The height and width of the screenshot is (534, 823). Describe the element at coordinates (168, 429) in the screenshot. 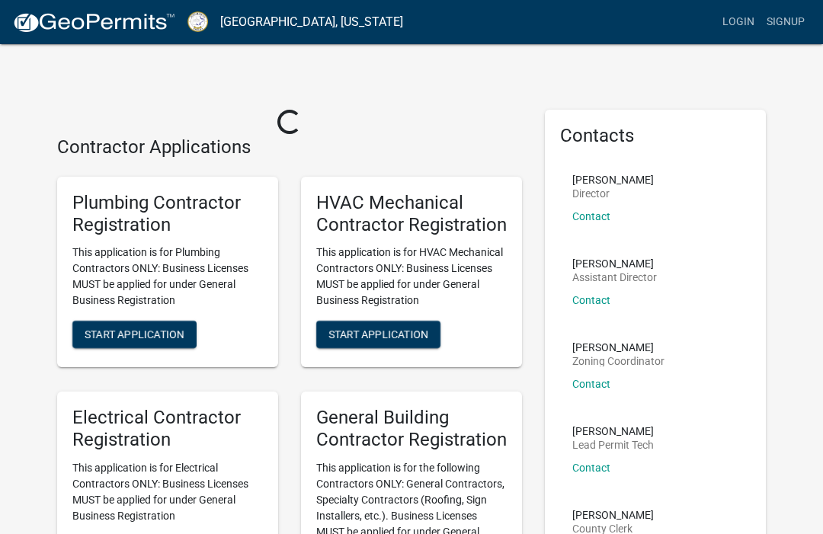

I see `h5: Electrical Contractor Registration` at that location.